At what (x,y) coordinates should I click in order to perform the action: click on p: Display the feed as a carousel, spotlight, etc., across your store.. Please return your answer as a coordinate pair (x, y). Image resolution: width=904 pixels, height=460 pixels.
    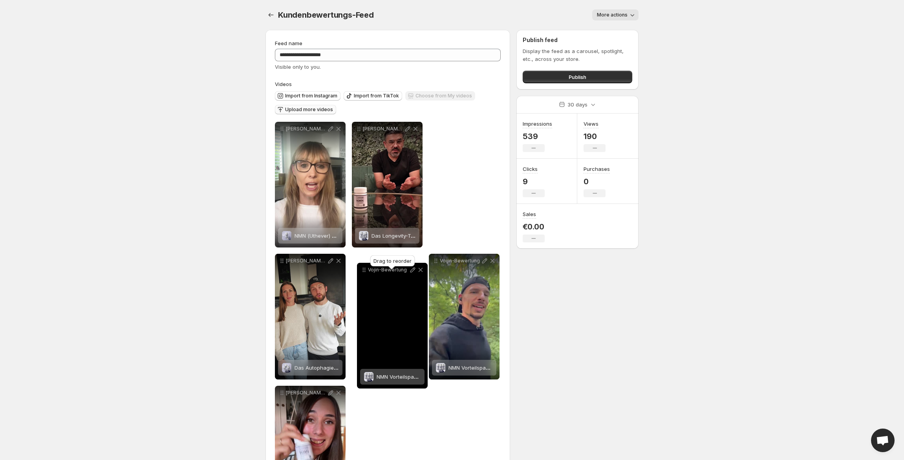
    Looking at the image, I should click on (577, 55).